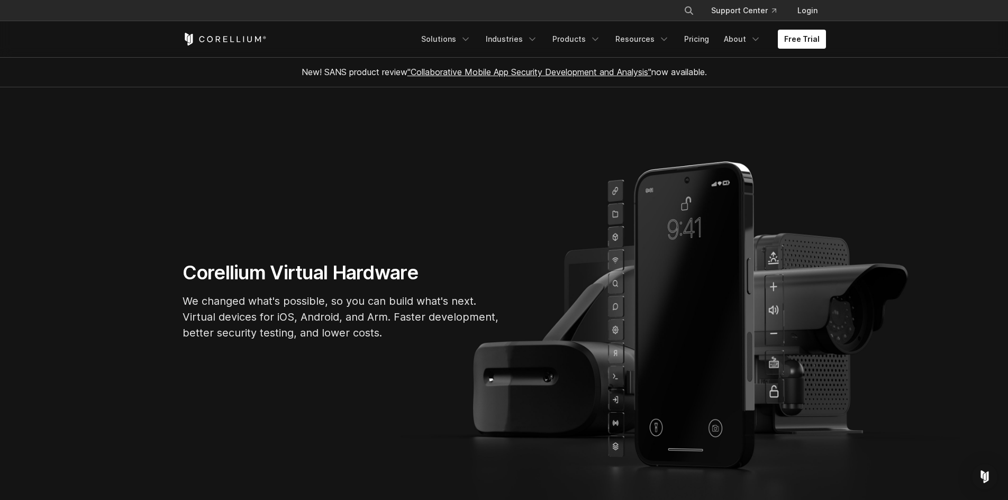  Describe the element at coordinates (504, 72) in the screenshot. I see `span: New! SANS product review now available.` at that location.